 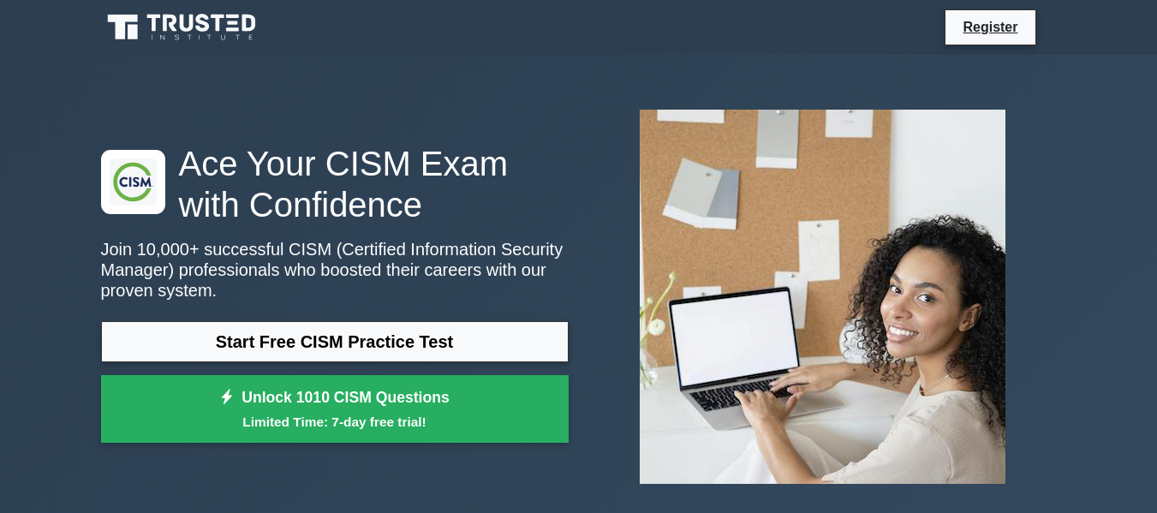 I want to click on a: Unlock 1010 CISM QuestionsLimited Time: 7-day free trial!, so click(x=335, y=410).